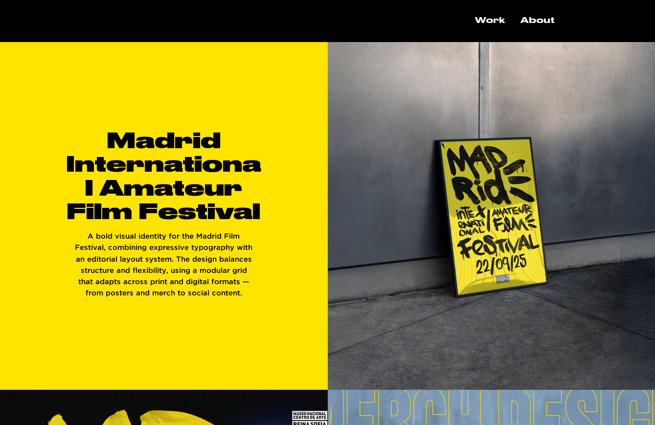  Describe the element at coordinates (490, 21) in the screenshot. I see `a: Work` at that location.